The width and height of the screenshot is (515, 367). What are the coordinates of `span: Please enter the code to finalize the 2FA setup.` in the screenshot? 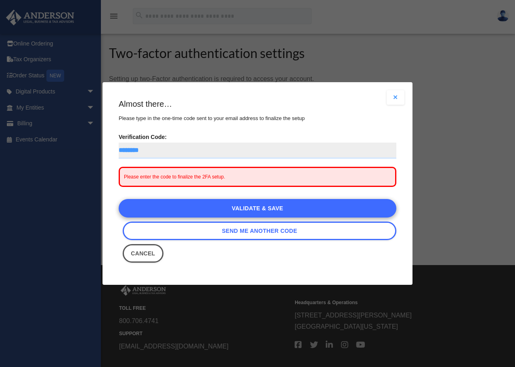 It's located at (174, 177).